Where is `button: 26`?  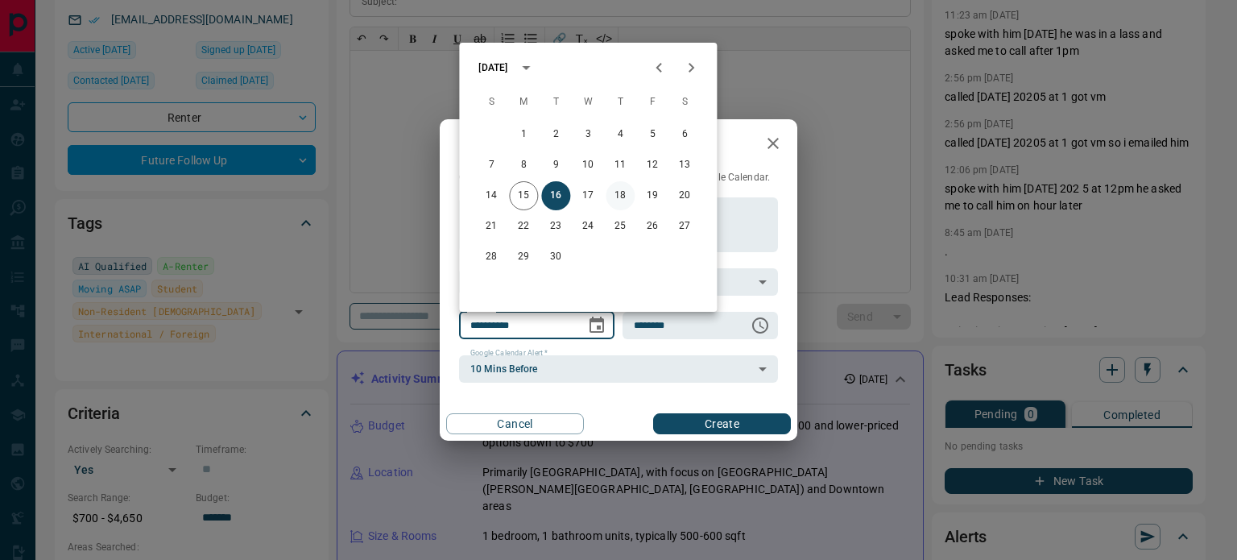 button: 26 is located at coordinates (653, 226).